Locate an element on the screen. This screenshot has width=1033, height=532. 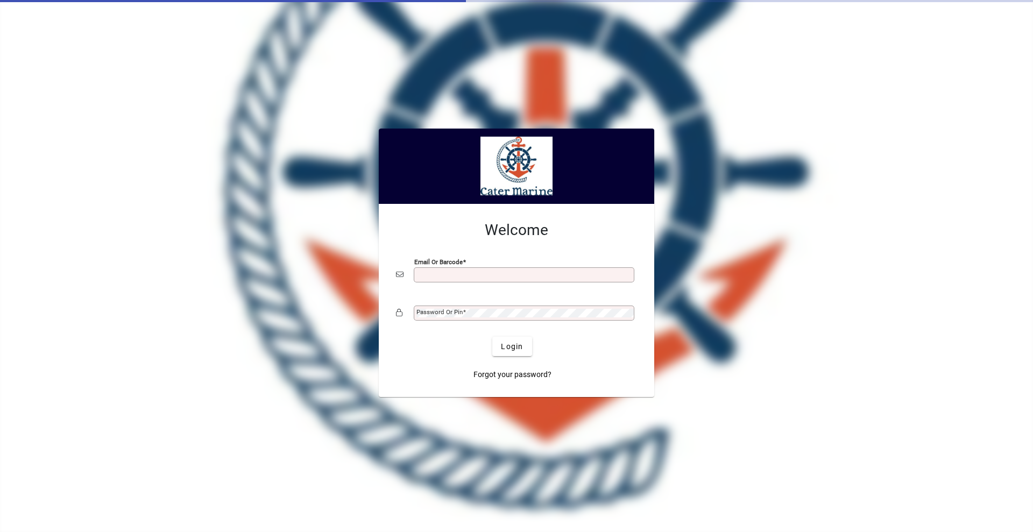
h2: Welcome is located at coordinates (516, 230).